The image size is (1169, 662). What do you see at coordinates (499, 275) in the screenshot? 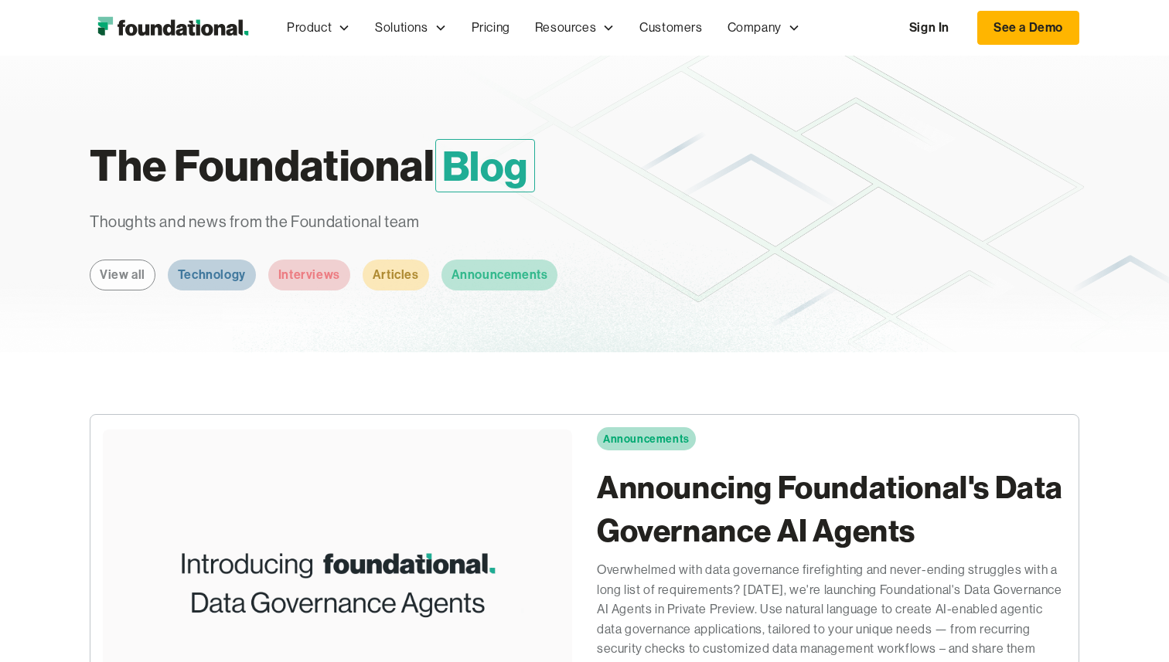
I see `a: Announcements` at bounding box center [499, 275].